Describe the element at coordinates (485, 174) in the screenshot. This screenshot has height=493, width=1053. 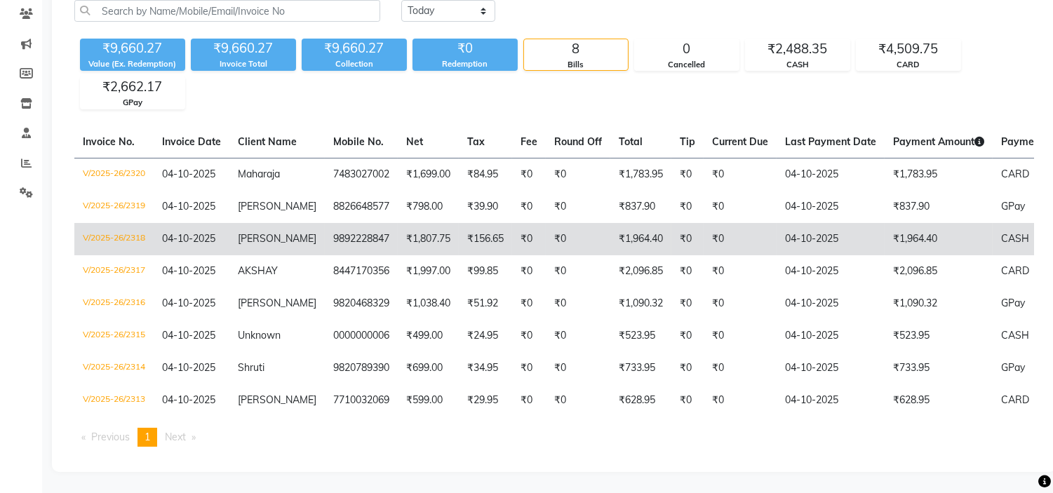
I see `td: ₹84.95` at that location.